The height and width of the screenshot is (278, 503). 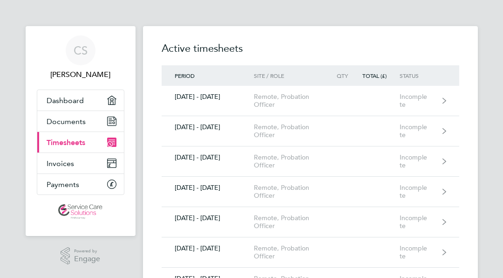 What do you see at coordinates (87, 251) in the screenshot?
I see `span: Powered by` at bounding box center [87, 251].